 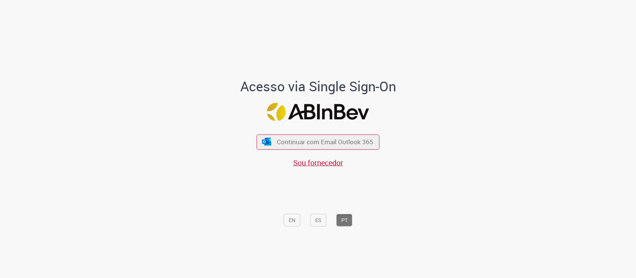 I want to click on button: ícone Azure/Microsoft 360 Continuar com Email Outlook 365, so click(x=318, y=142).